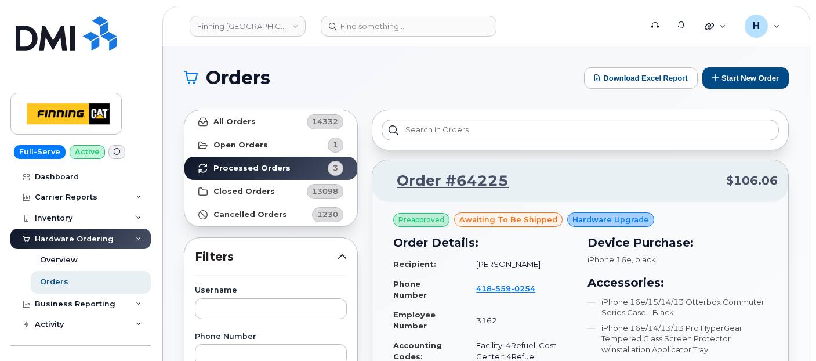 This screenshot has height=361, width=816. What do you see at coordinates (271, 168) in the screenshot?
I see `a: Processed Orders3` at bounding box center [271, 168].